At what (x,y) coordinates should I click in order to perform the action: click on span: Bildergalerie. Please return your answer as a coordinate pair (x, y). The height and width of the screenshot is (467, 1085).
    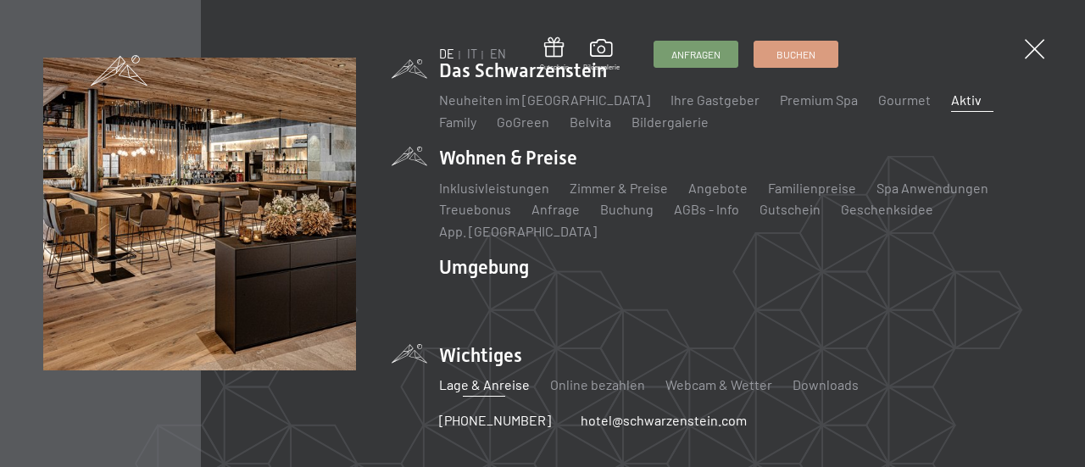
    Looking at the image, I should click on (601, 67).